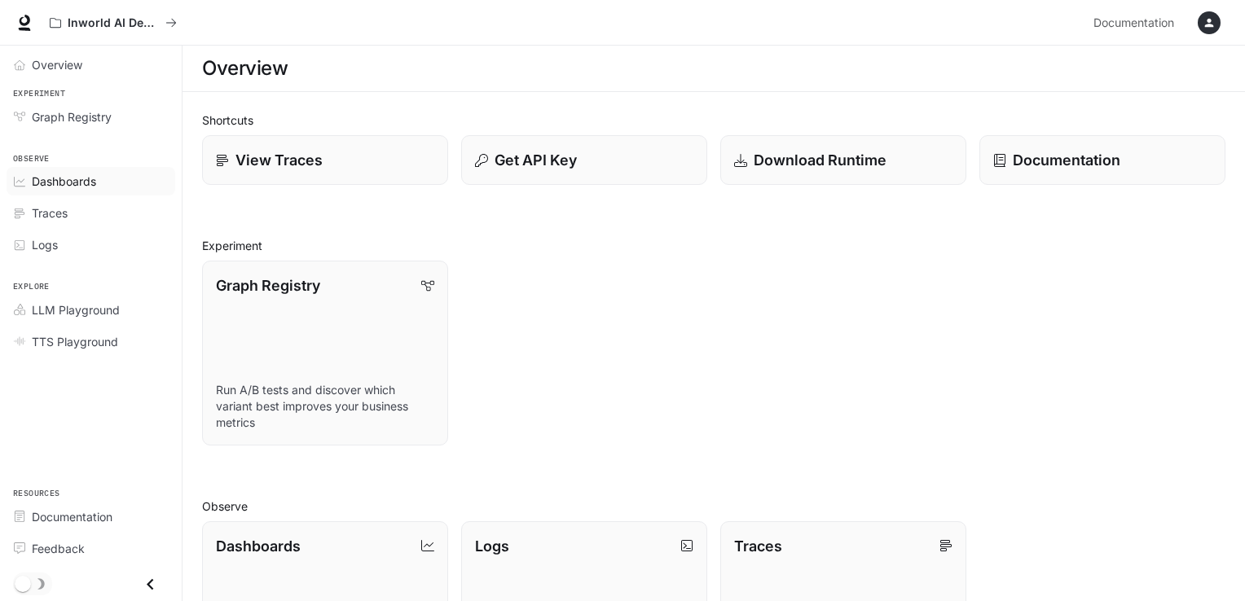 This screenshot has width=1245, height=601. What do you see at coordinates (90, 64) in the screenshot?
I see `a: Overview` at bounding box center [90, 64].